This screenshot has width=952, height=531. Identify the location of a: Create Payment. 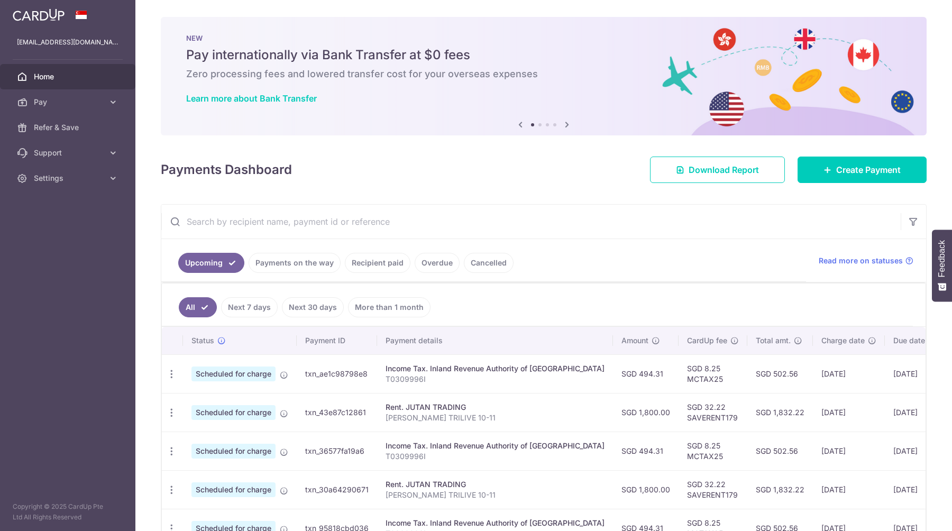
(862, 170).